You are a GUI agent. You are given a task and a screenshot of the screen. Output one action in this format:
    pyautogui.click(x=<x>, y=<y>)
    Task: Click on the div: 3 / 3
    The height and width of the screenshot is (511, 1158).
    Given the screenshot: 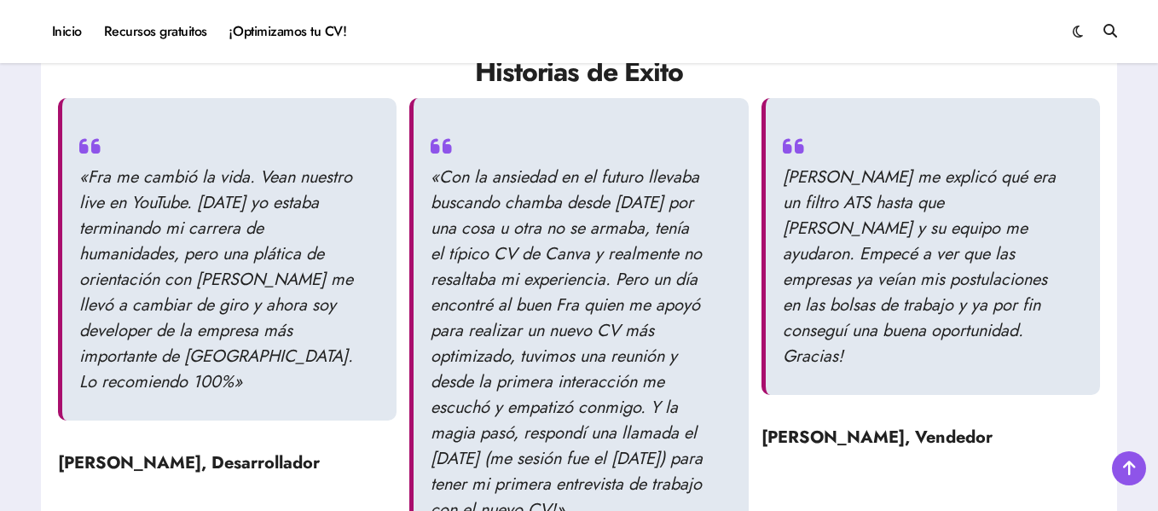 What is the action you would take?
    pyautogui.click(x=930, y=281)
    